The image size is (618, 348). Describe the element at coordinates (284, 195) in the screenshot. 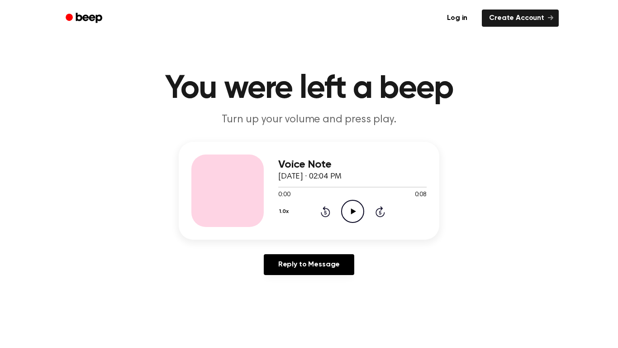

I see `span: 0:00` at that location.